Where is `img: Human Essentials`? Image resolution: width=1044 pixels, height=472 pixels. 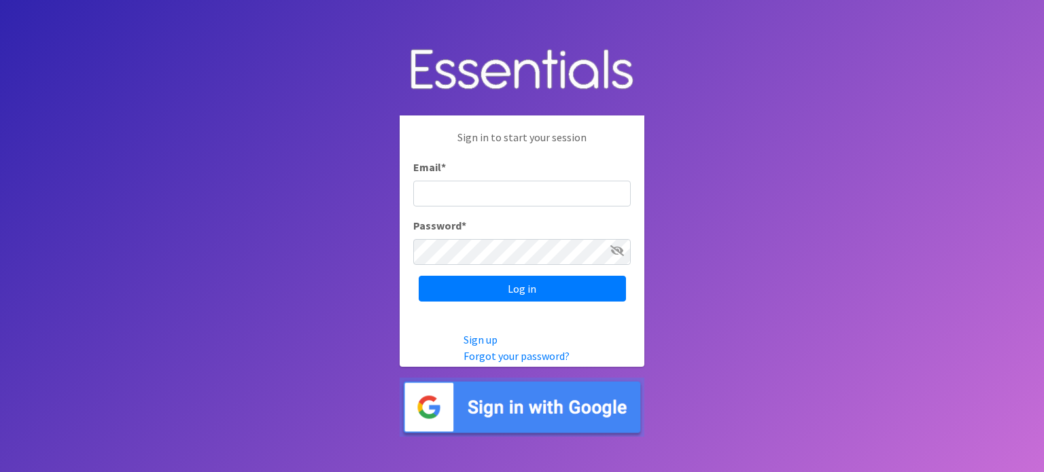 img: Human Essentials is located at coordinates (522, 70).